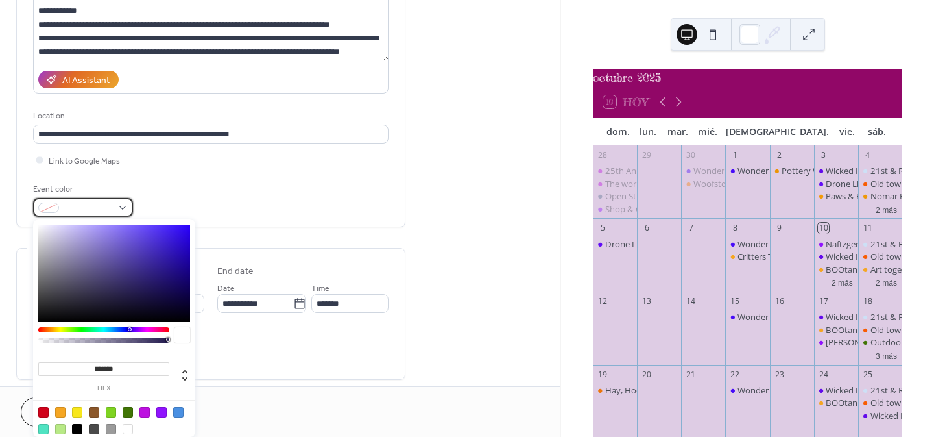 The image size is (934, 437). Describe the element at coordinates (226, 288) in the screenshot. I see `span: Date` at that location.